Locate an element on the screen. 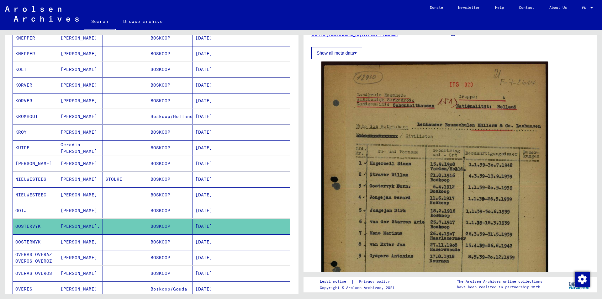 The height and width of the screenshot is (299, 602). mat-cell: Boskoop/Gouda is located at coordinates (171, 289).